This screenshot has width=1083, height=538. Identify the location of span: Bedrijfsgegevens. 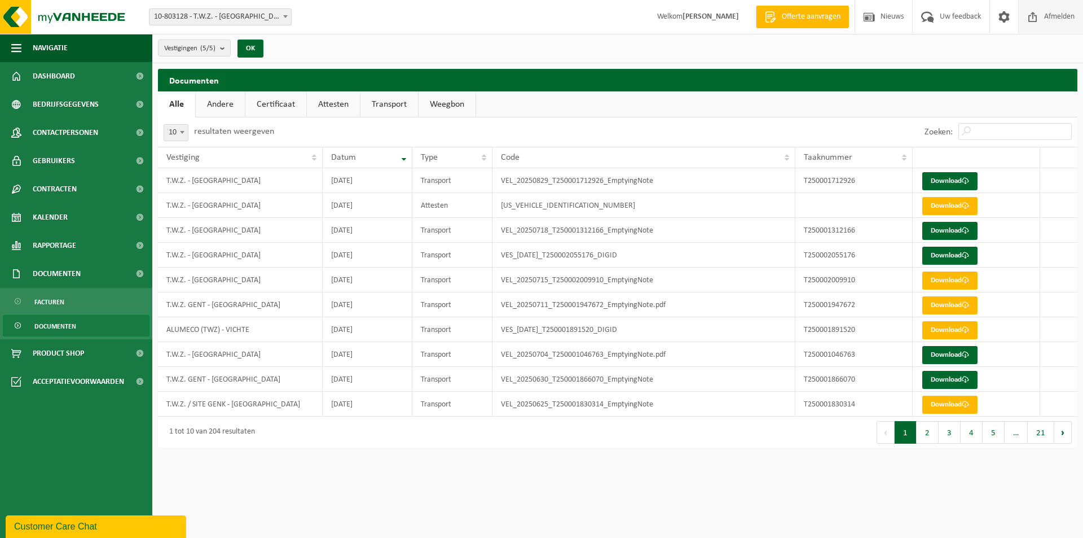
(65, 104).